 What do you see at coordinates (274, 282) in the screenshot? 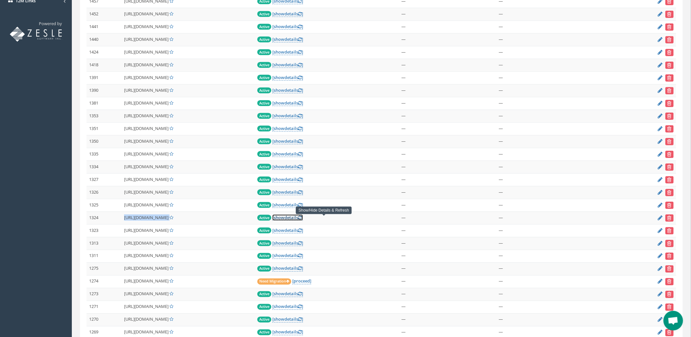
I see `span: Need Migration` at bounding box center [274, 282].